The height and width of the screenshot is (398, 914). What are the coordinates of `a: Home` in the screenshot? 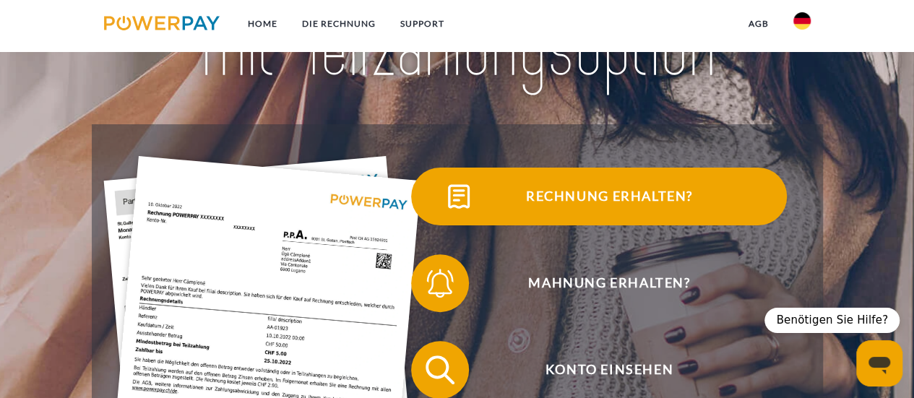 It's located at (261, 24).